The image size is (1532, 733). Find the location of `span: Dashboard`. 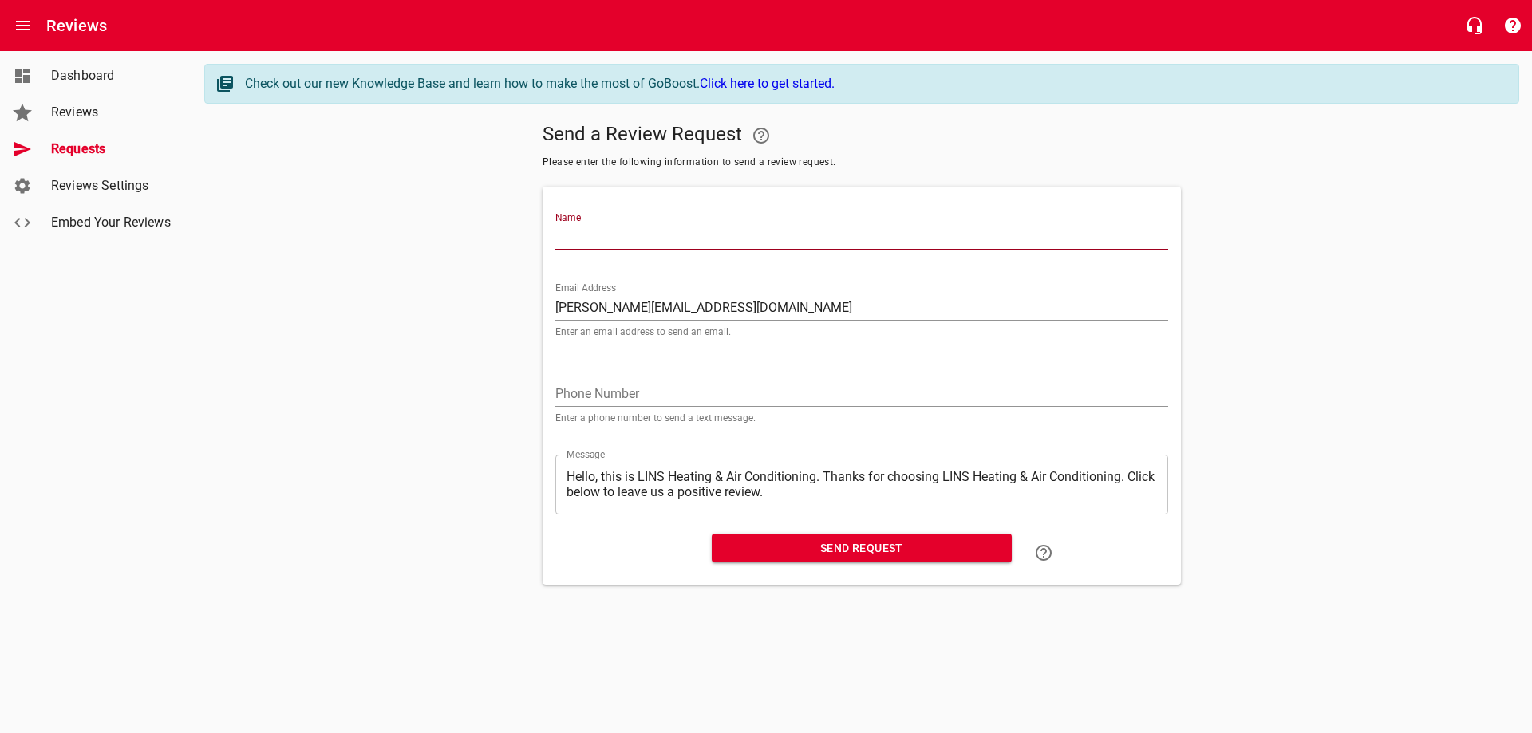

span: Dashboard is located at coordinates (112, 76).